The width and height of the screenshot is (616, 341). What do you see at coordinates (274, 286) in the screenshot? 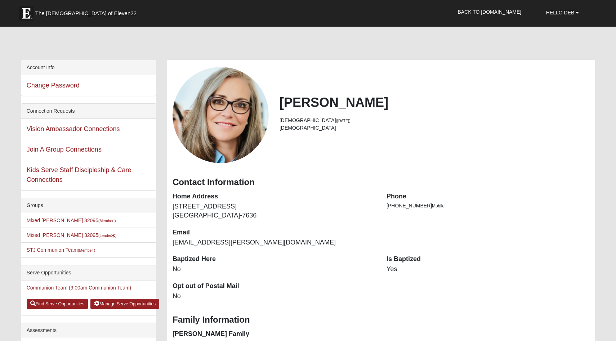
I see `dt: Opt out of Postal Mail` at bounding box center [274, 286].